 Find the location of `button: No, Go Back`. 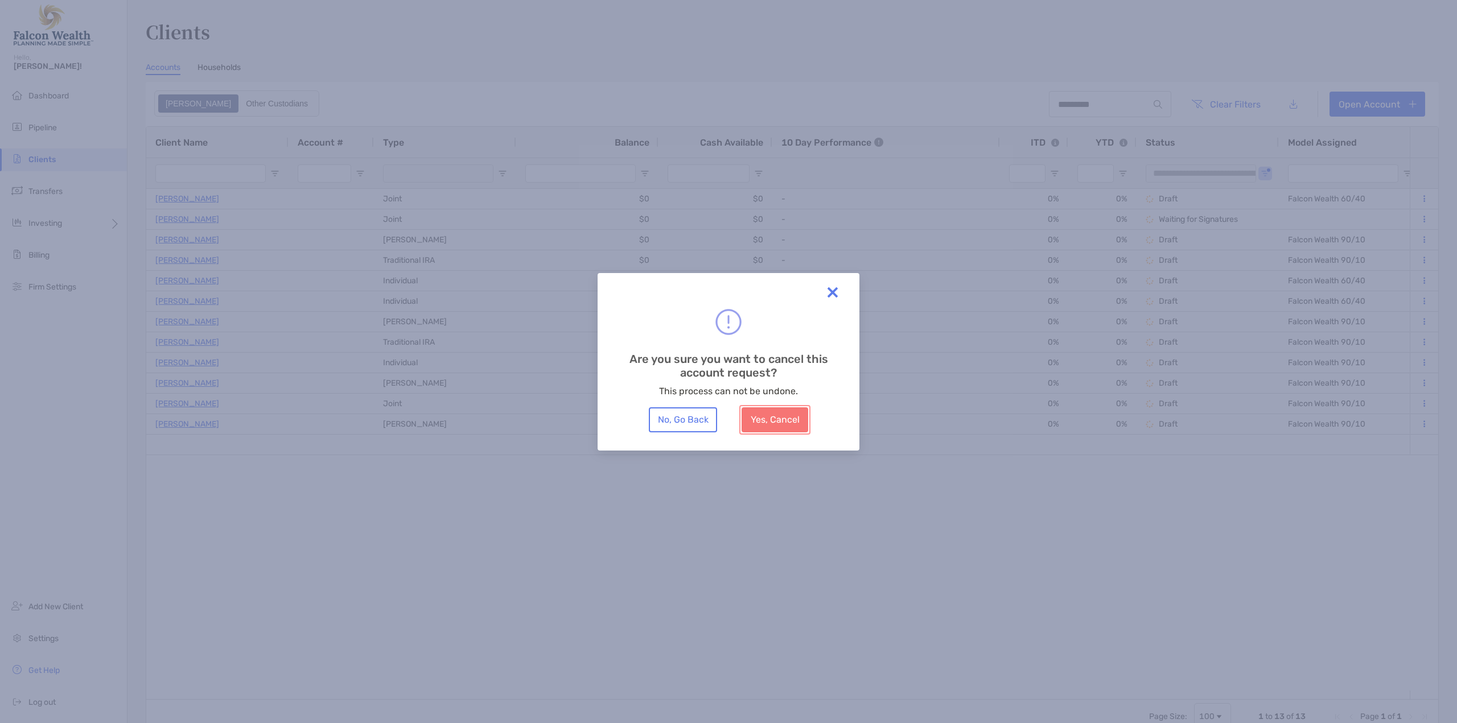

button: No, Go Back is located at coordinates (683, 420).